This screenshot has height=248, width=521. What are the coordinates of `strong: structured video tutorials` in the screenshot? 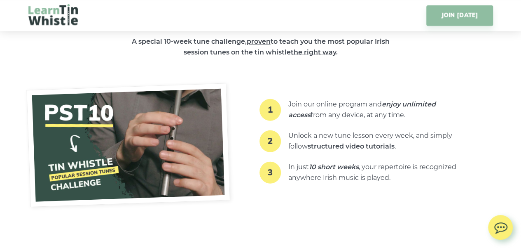 It's located at (351, 146).